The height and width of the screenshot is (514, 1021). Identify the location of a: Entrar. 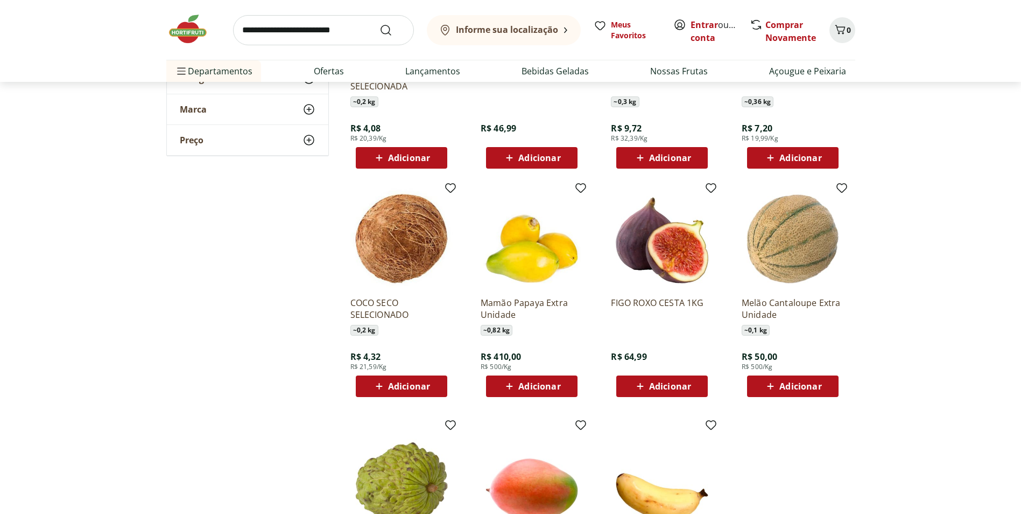
(704, 25).